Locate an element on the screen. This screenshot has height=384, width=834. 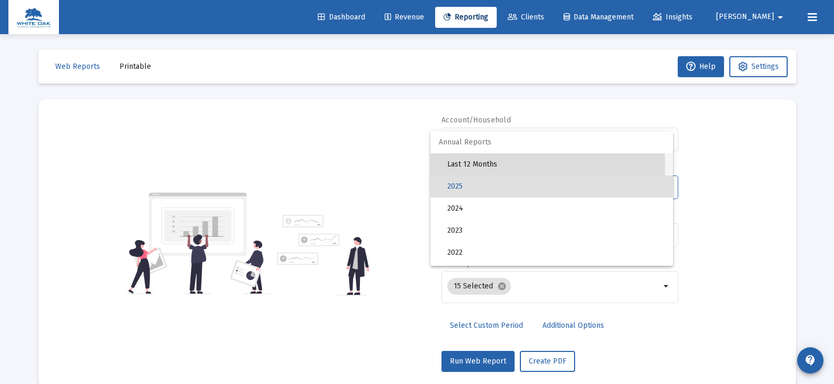
span: 2025 is located at coordinates (555, 187).